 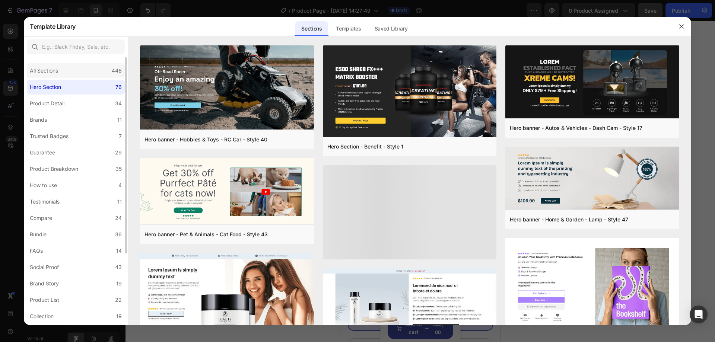 I want to click on div: 76, so click(x=118, y=87).